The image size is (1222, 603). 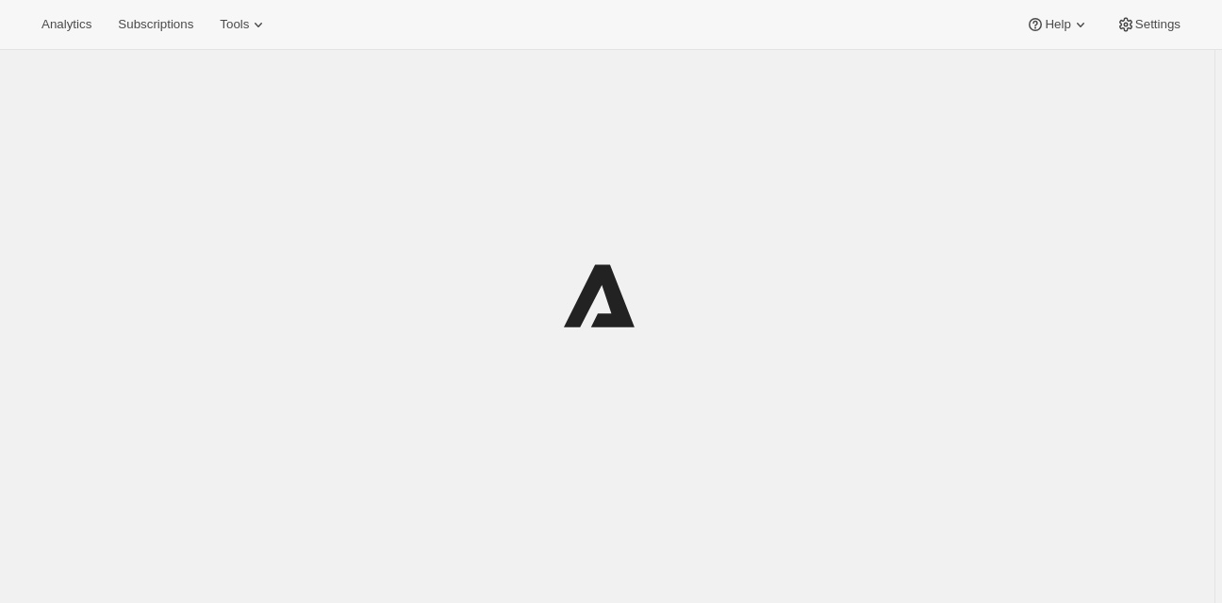 What do you see at coordinates (66, 25) in the screenshot?
I see `span: Analytics` at bounding box center [66, 25].